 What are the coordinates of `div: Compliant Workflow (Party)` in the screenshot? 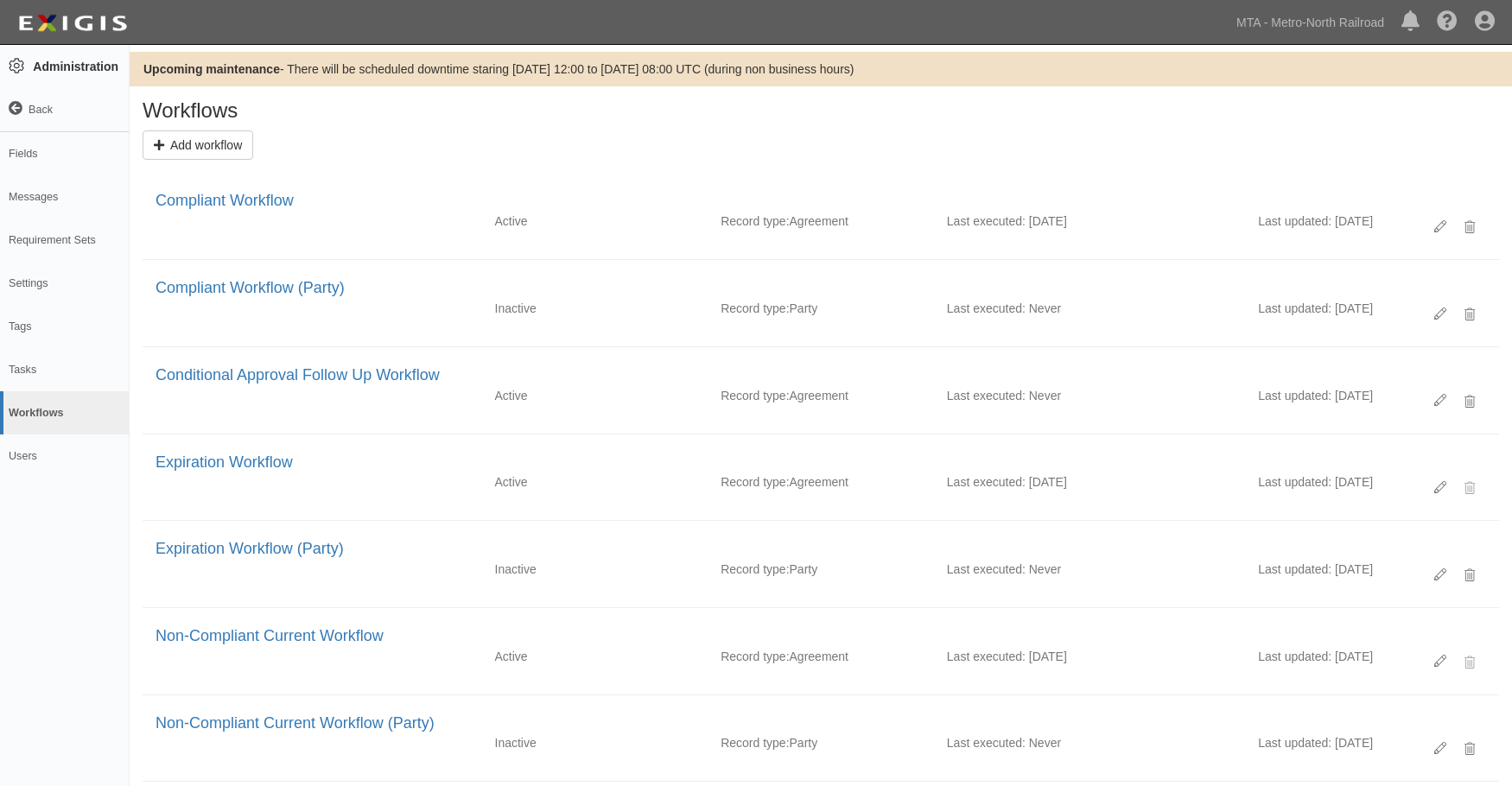 It's located at (821, 289).